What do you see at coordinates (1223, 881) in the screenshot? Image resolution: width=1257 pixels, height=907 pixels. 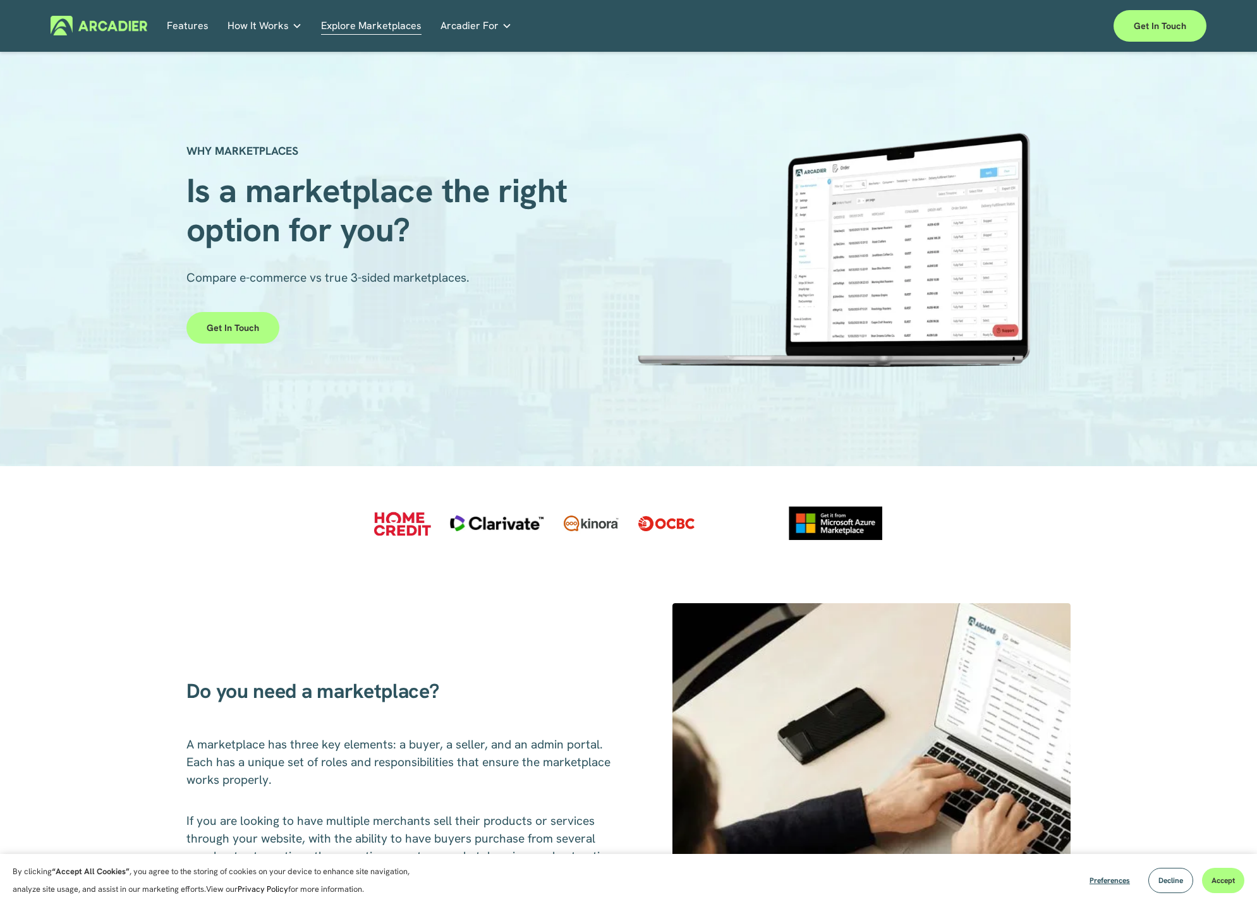 I see `span: Accept` at bounding box center [1223, 881].